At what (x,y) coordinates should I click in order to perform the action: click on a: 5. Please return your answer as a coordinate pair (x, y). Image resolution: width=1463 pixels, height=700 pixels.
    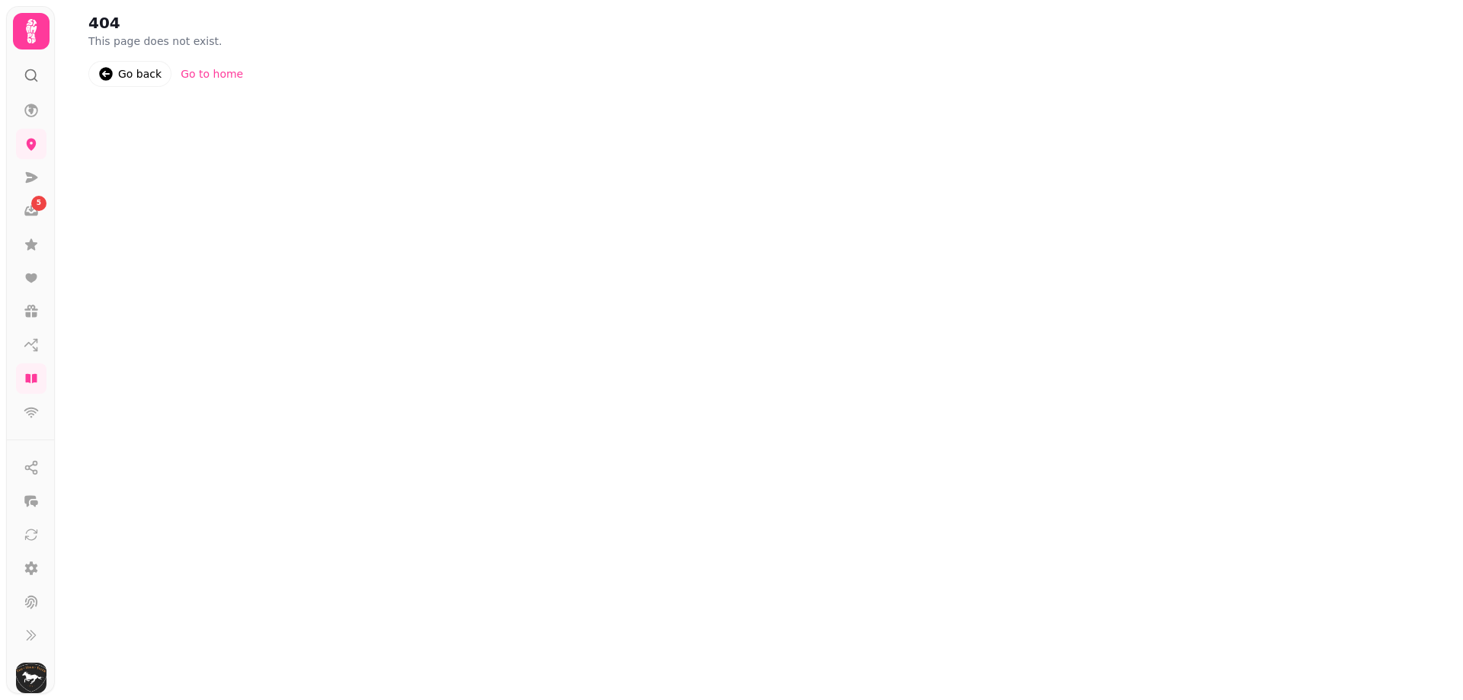
    Looking at the image, I should click on (31, 211).